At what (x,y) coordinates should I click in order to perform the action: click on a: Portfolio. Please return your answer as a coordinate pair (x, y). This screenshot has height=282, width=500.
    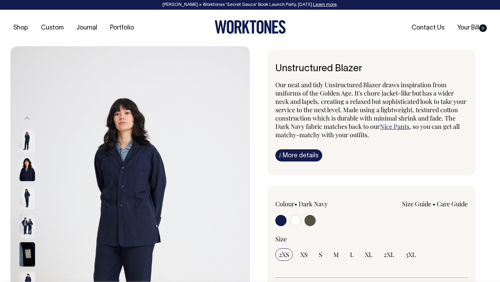
    Looking at the image, I should click on (122, 28).